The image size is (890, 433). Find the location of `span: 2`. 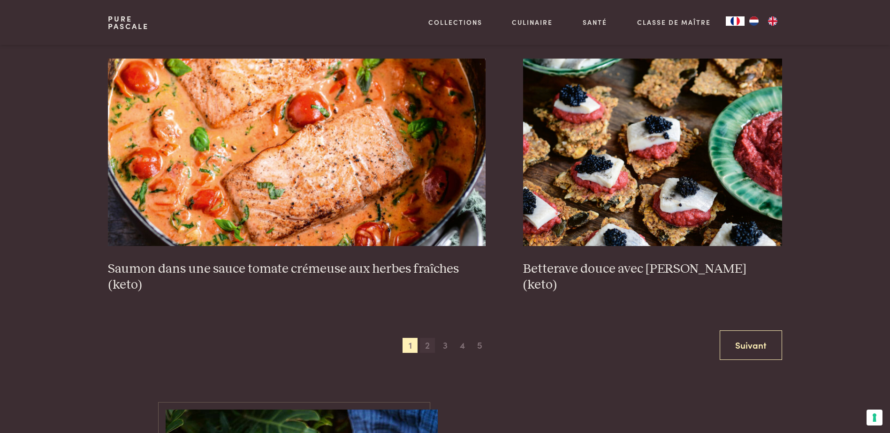

span: 2 is located at coordinates (427, 346).